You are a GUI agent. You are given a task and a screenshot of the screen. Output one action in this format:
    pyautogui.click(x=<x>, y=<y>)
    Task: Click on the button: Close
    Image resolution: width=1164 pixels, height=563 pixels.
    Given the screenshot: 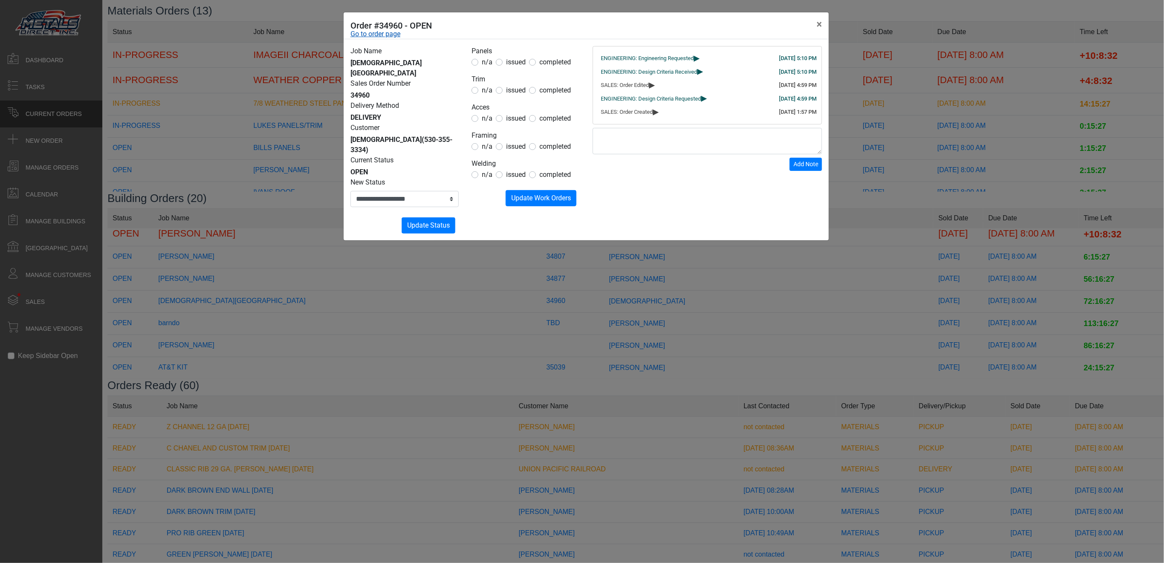 What is the action you would take?
    pyautogui.click(x=819, y=24)
    